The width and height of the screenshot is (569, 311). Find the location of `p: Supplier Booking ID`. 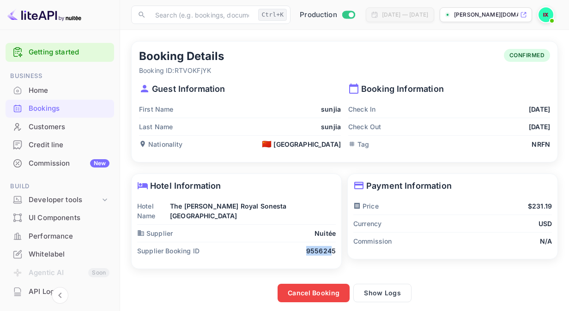

p: Supplier Booking ID is located at coordinates (168, 251).